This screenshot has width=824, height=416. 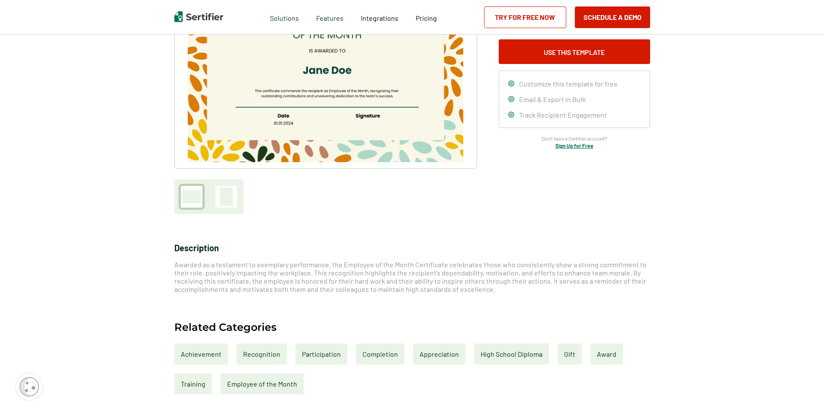 I want to click on a: Integrations, so click(x=379, y=17).